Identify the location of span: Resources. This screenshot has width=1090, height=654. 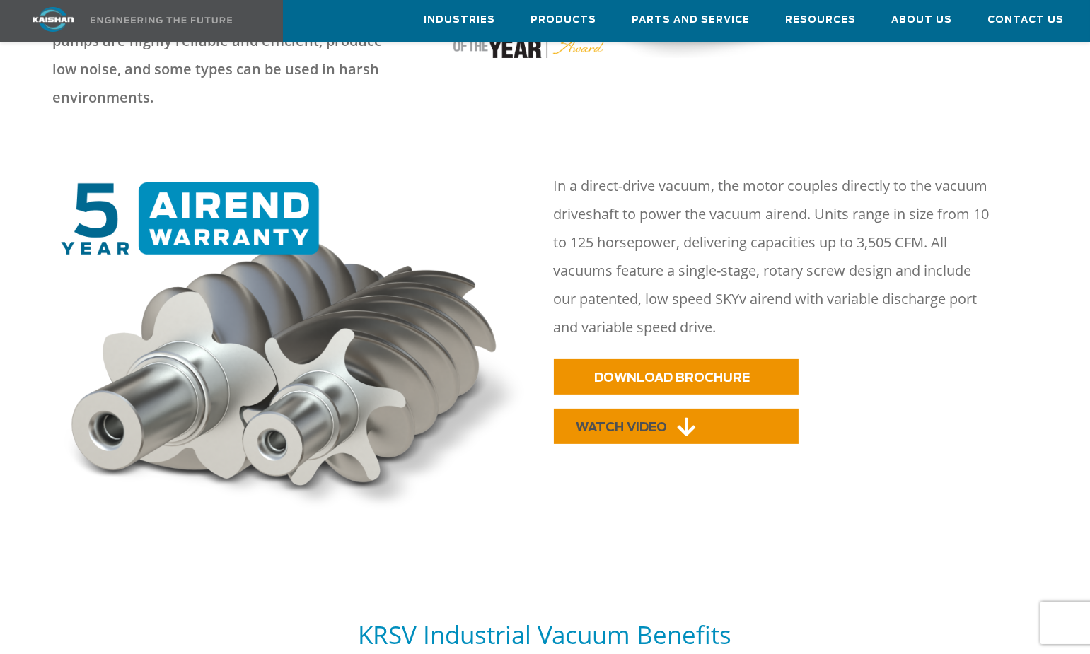
(820, 20).